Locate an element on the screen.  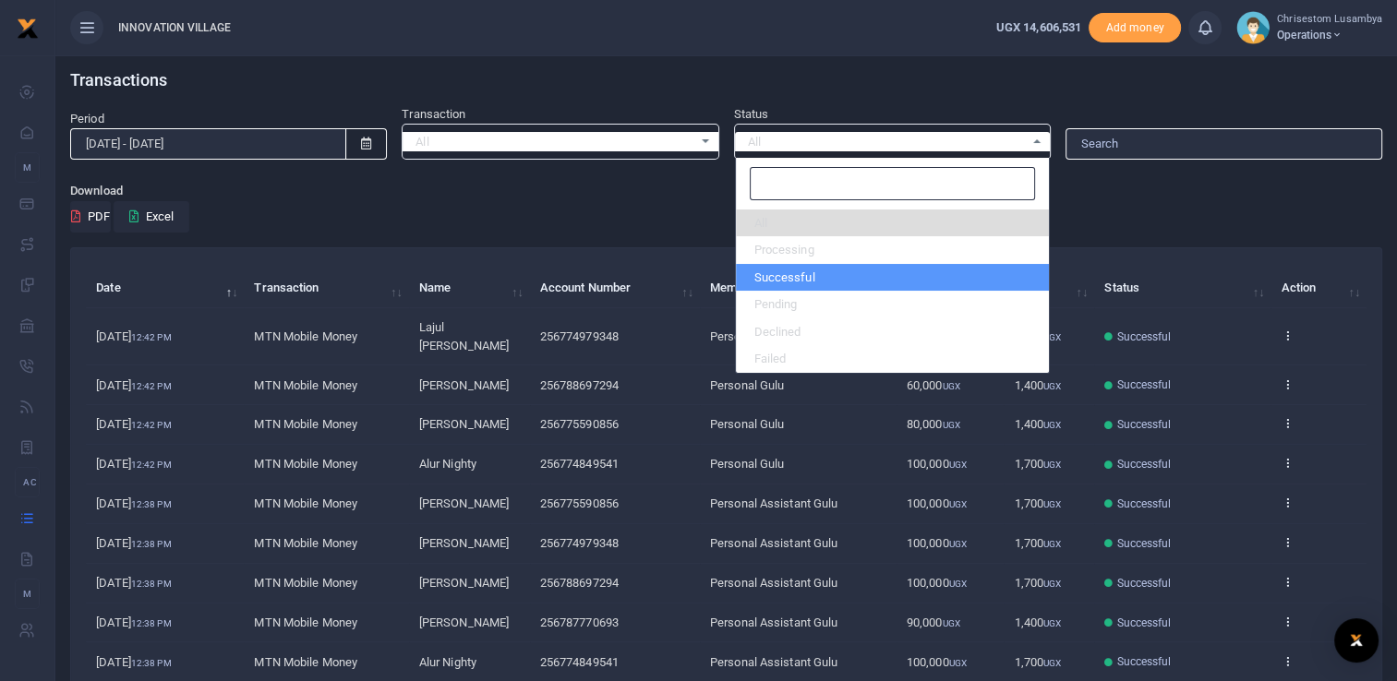
small: Chrisestom Lusambya is located at coordinates (1330, 19).